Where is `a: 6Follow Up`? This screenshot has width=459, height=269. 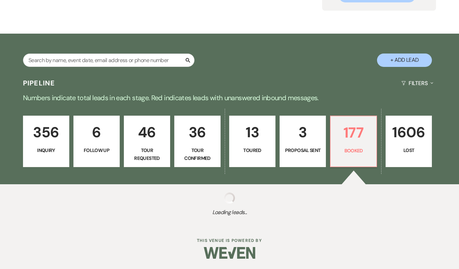
a: 6Follow Up is located at coordinates (96, 141).